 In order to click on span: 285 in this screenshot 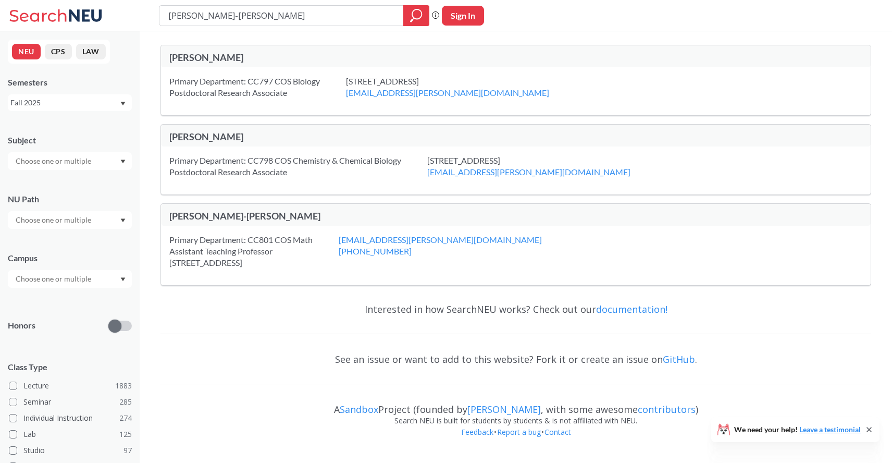, I will do `click(126, 402)`.